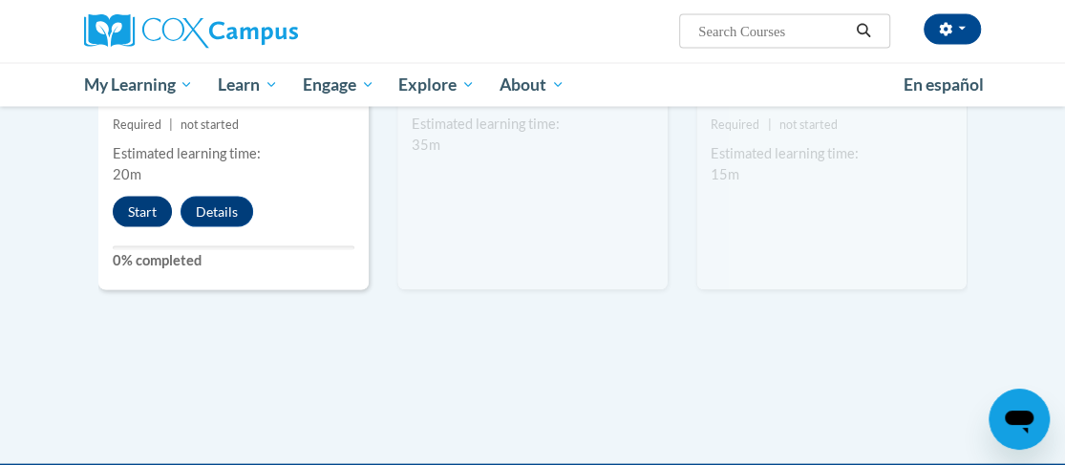 The width and height of the screenshot is (1065, 465). What do you see at coordinates (233, 261) in the screenshot?
I see `label: 0% completed` at bounding box center [233, 261].